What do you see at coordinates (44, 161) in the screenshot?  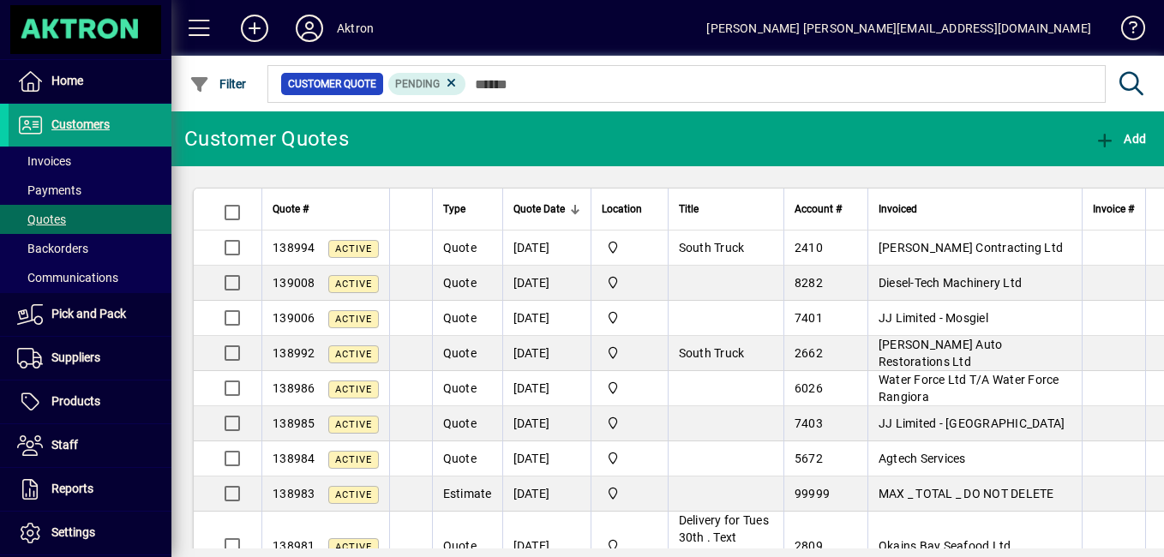 I see `span: Invoices` at bounding box center [44, 161].